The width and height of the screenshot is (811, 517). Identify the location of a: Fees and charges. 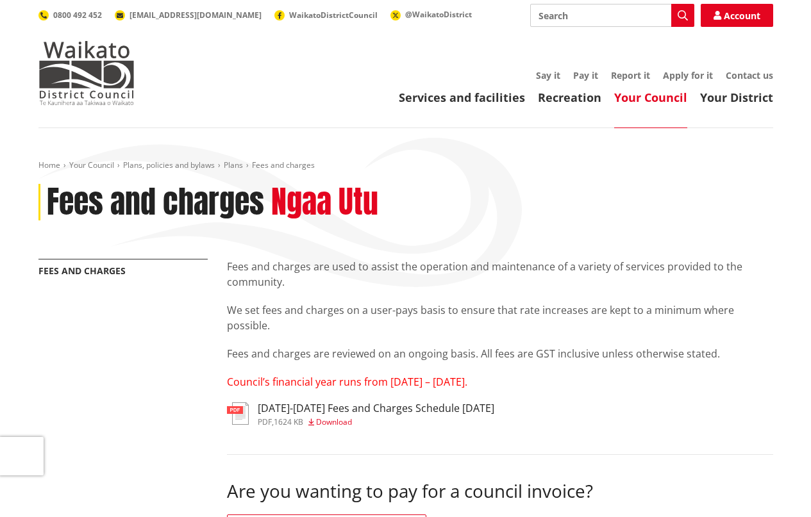
(82, 271).